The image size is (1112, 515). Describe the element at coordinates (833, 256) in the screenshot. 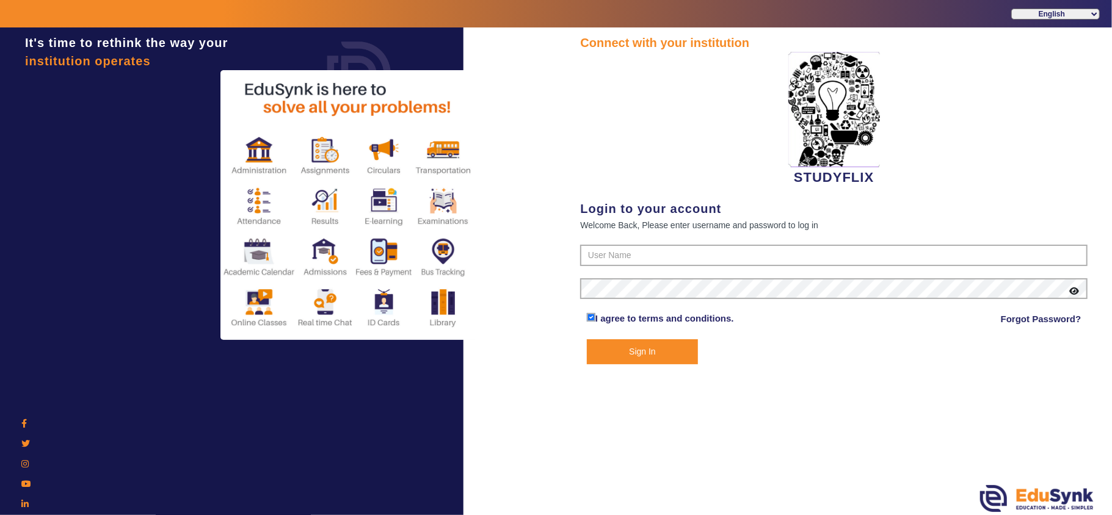

I see `input: User Name` at that location.